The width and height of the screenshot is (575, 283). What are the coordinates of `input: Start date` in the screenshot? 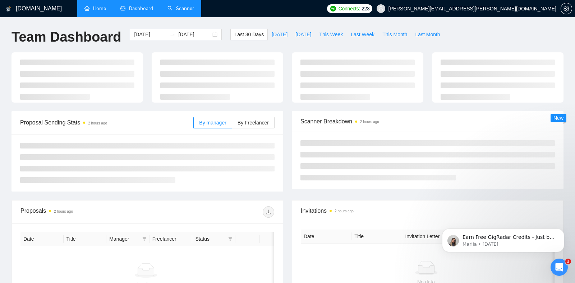 It's located at (150, 34).